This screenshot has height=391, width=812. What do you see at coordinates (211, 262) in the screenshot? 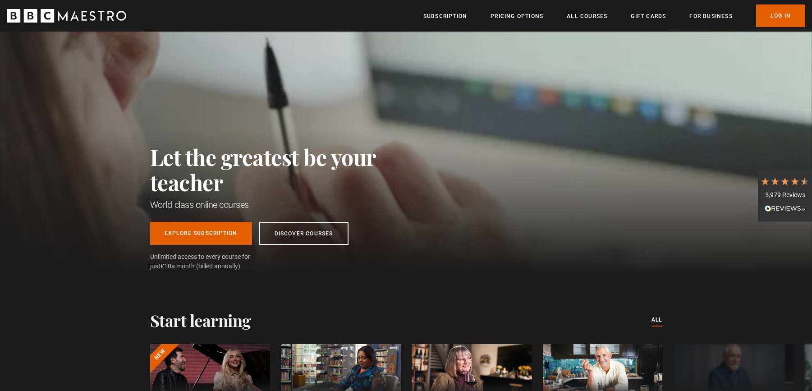
I see `span: Unlimited access to every course for just a month (billed annually)` at bounding box center [211, 262].